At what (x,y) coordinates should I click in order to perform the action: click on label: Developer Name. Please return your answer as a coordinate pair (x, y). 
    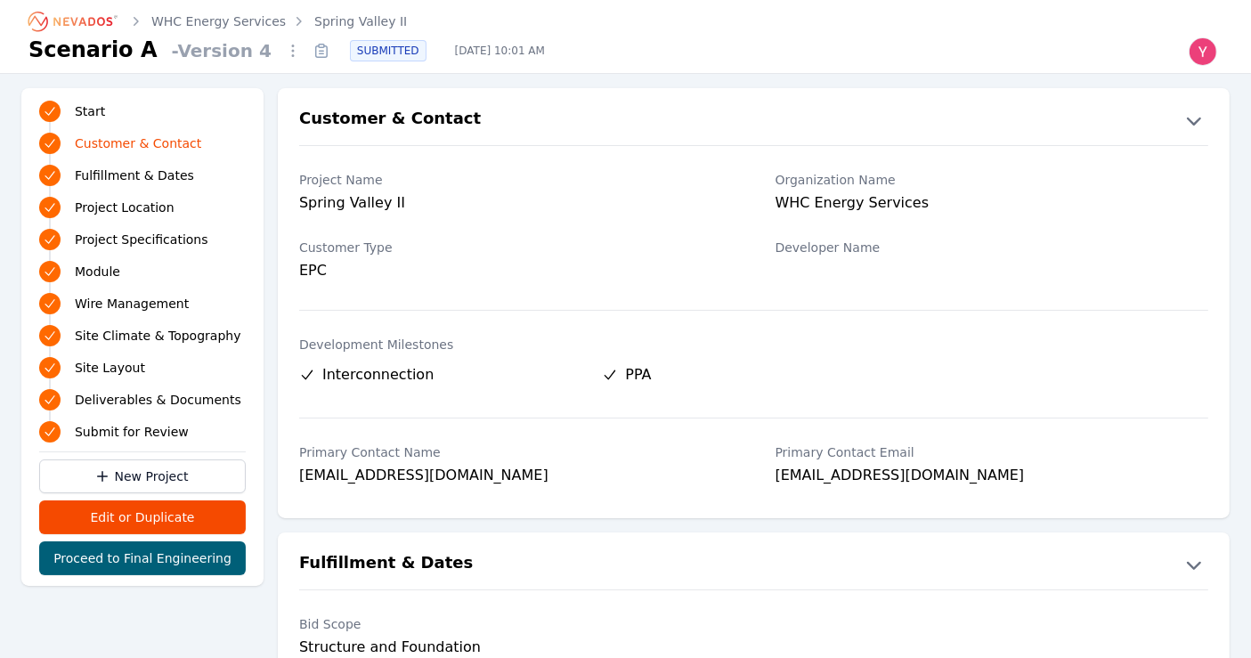
    Looking at the image, I should click on (992, 248).